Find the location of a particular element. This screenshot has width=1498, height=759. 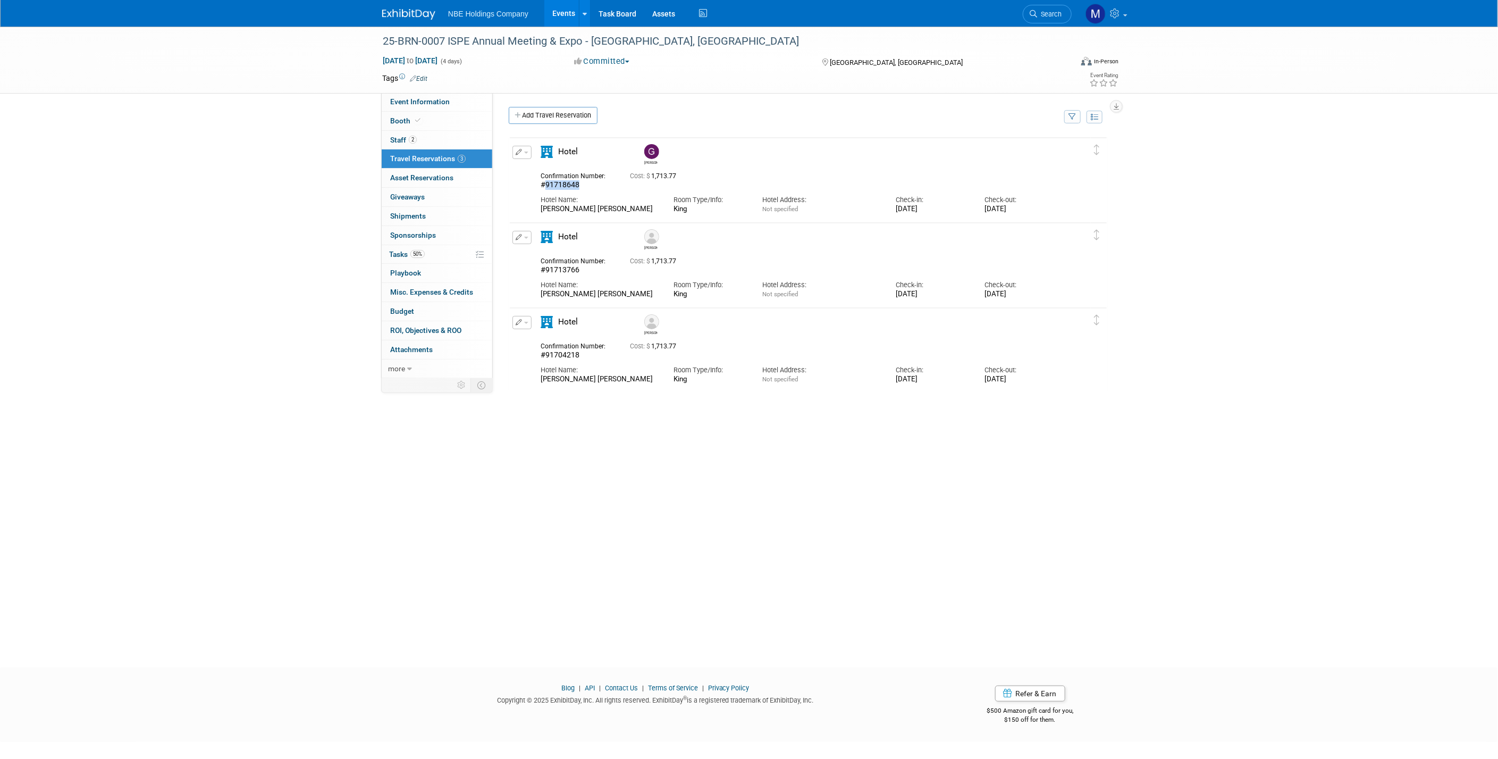

span: Misc. Expenses & Credits is located at coordinates (432, 292).